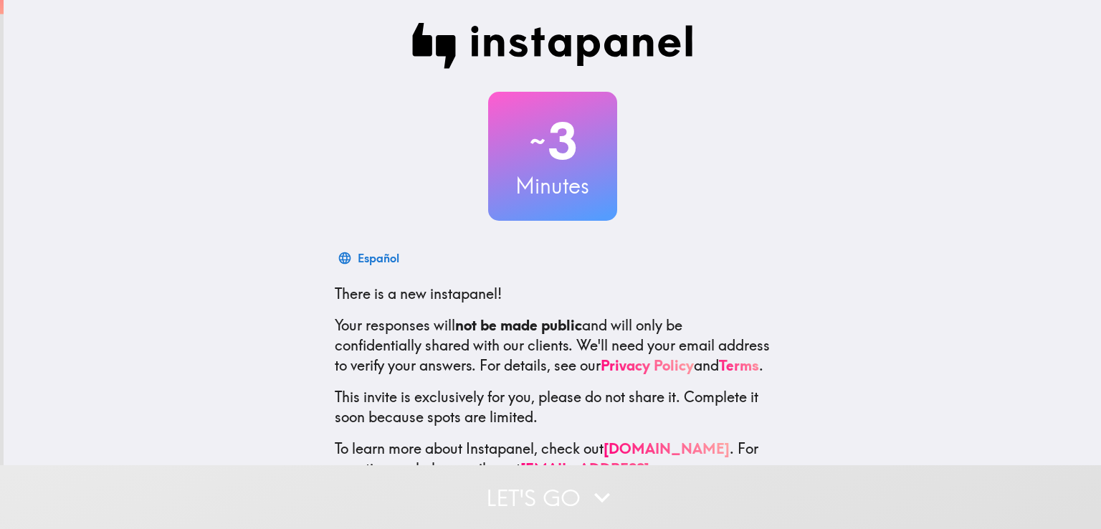  Describe the element at coordinates (379, 258) in the screenshot. I see `div: Español` at that location.